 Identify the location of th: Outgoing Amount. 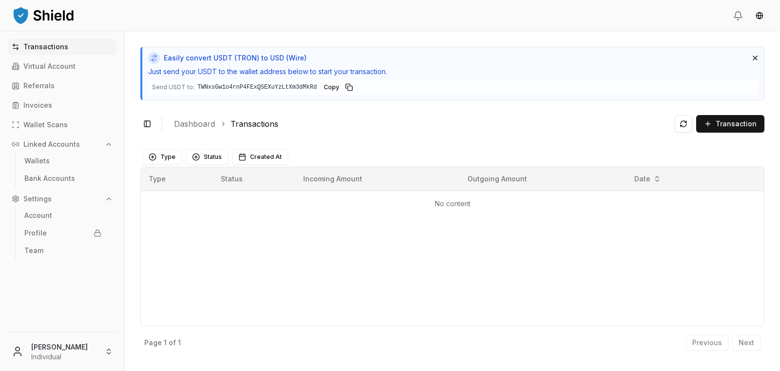
(542, 179).